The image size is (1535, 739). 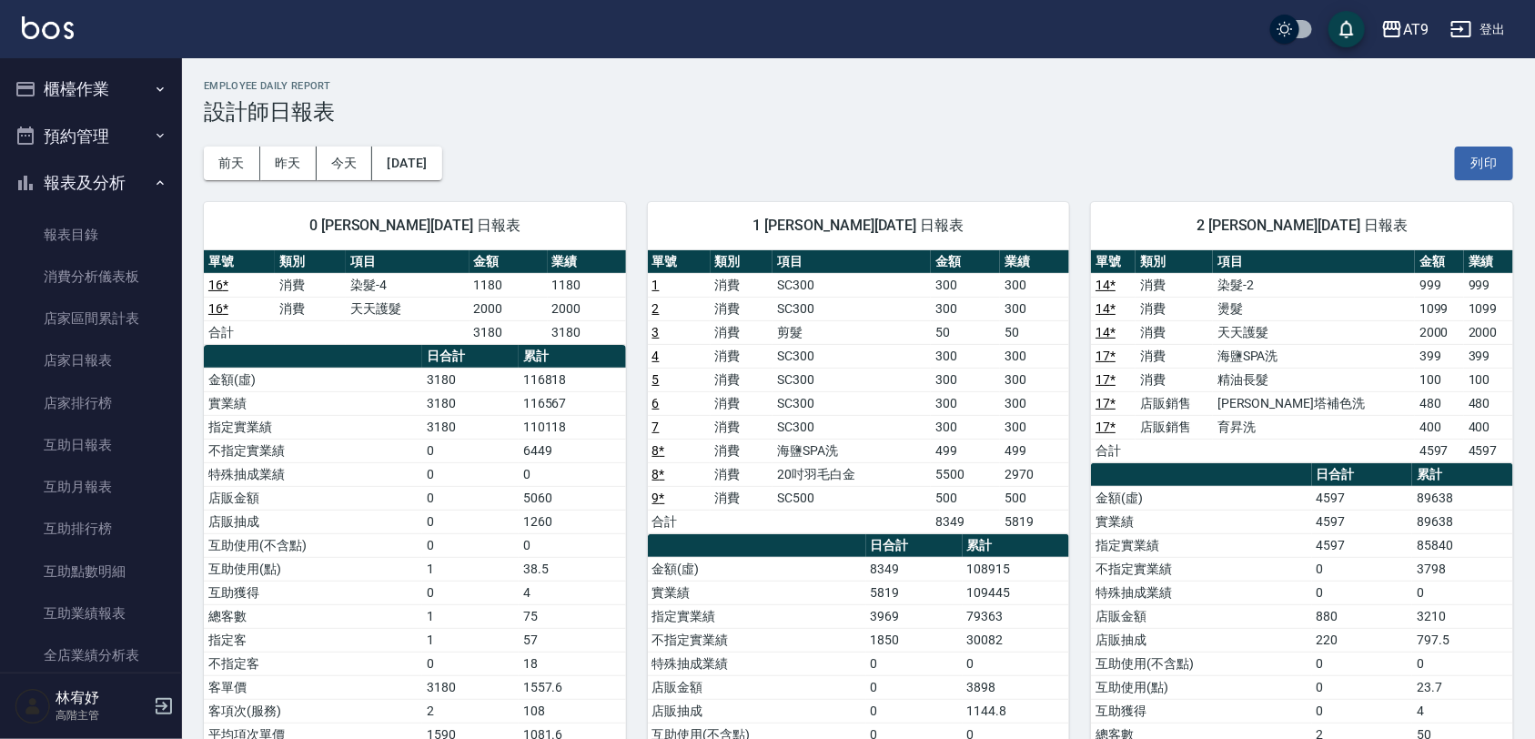 I want to click on td: 客單價, so click(x=313, y=687).